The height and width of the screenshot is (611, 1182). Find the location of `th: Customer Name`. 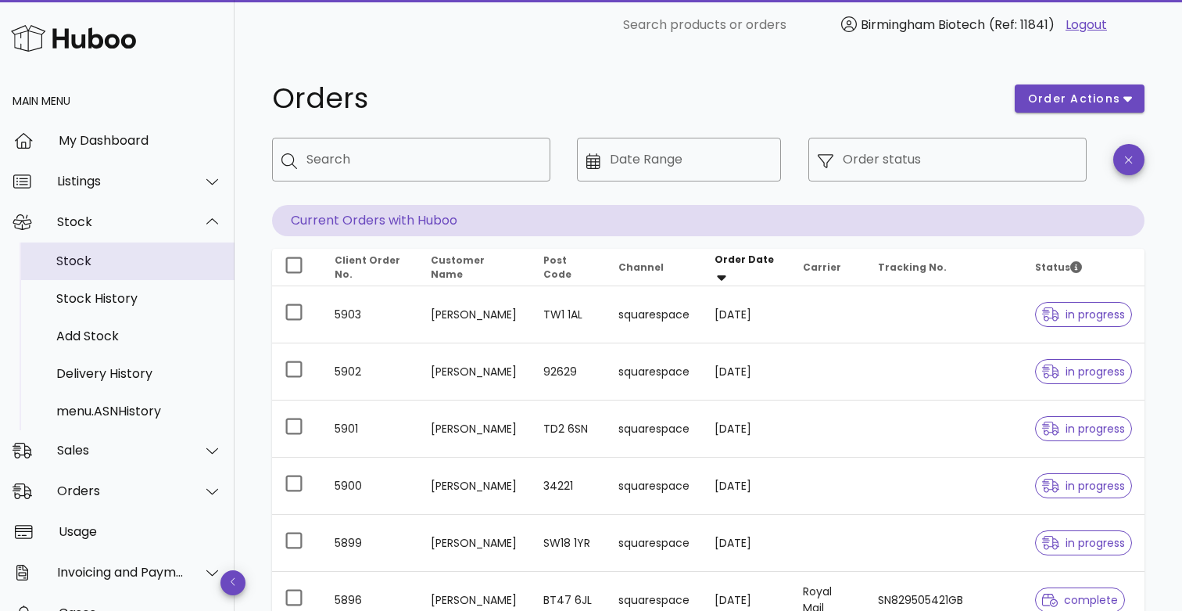

th: Customer Name is located at coordinates (475, 267).